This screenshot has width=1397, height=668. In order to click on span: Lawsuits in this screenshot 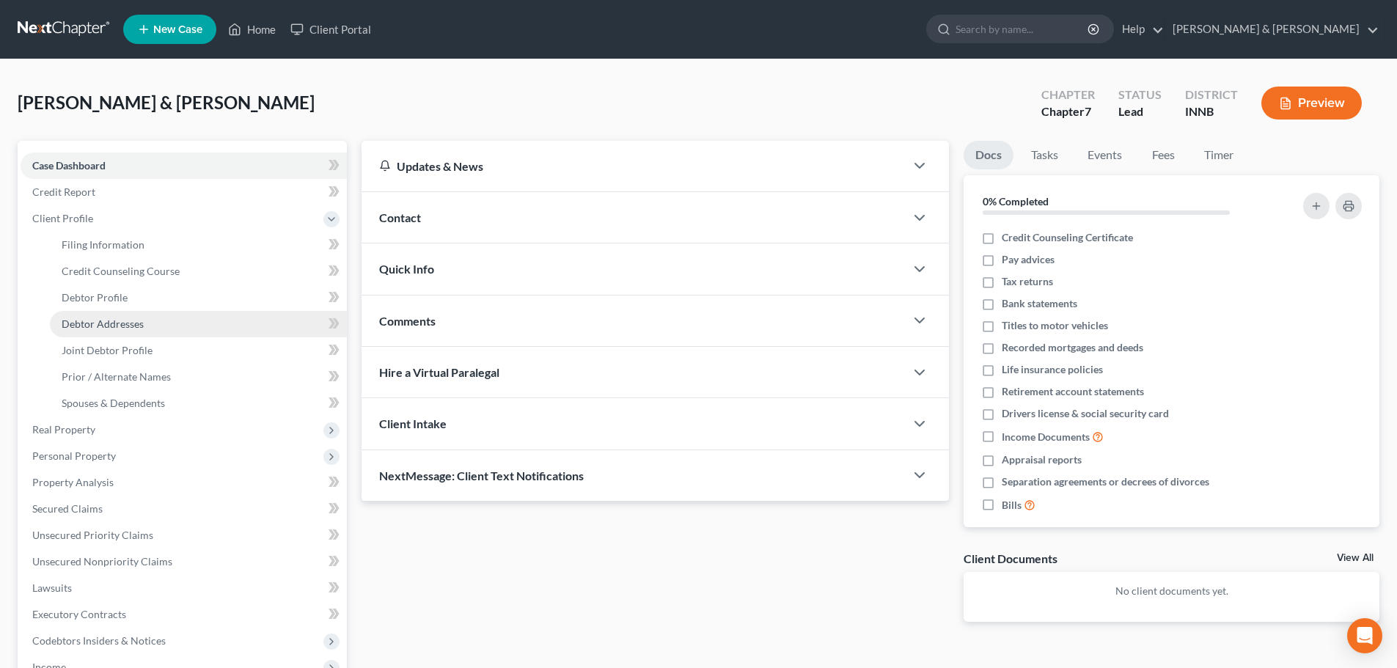, I will do `click(52, 587)`.